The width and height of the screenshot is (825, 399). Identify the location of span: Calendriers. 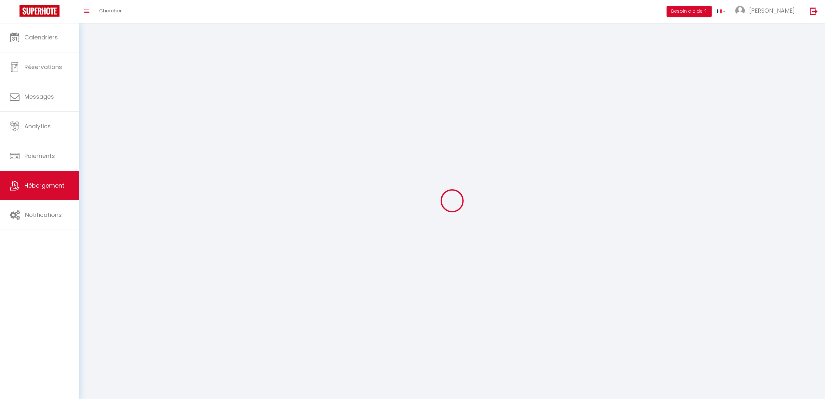
(41, 37).